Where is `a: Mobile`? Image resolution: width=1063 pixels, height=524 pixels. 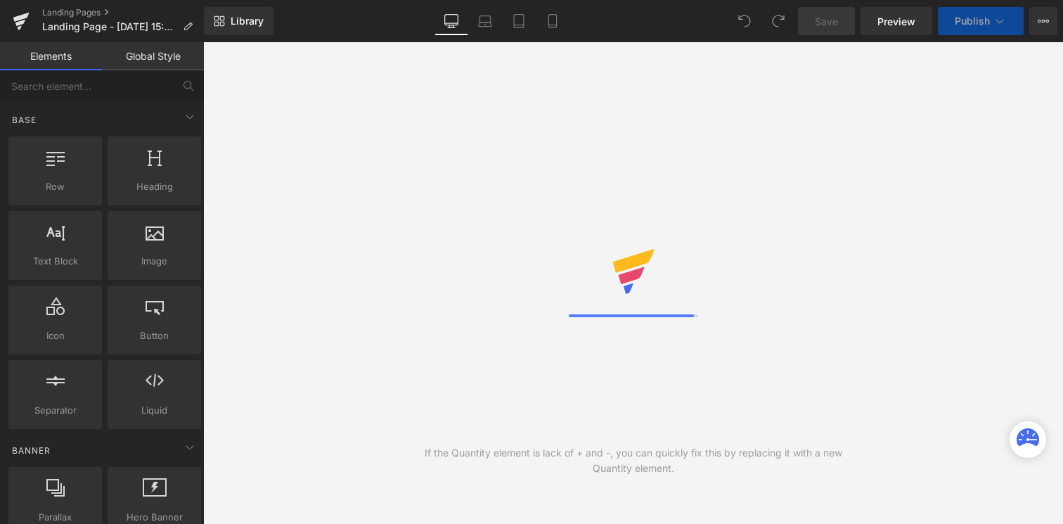 a: Mobile is located at coordinates (552, 21).